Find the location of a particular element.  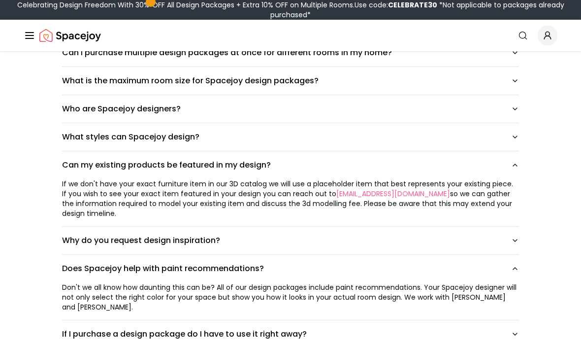

button: Who are Spacejoy designers? is located at coordinates (291, 109).